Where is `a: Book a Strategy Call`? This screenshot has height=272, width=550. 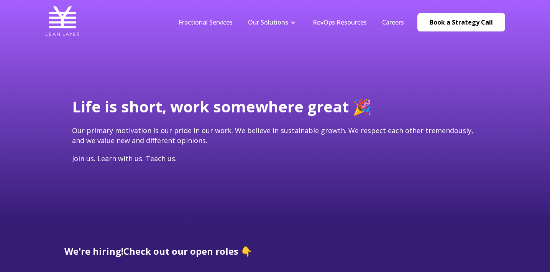 a: Book a Strategy Call is located at coordinates (461, 22).